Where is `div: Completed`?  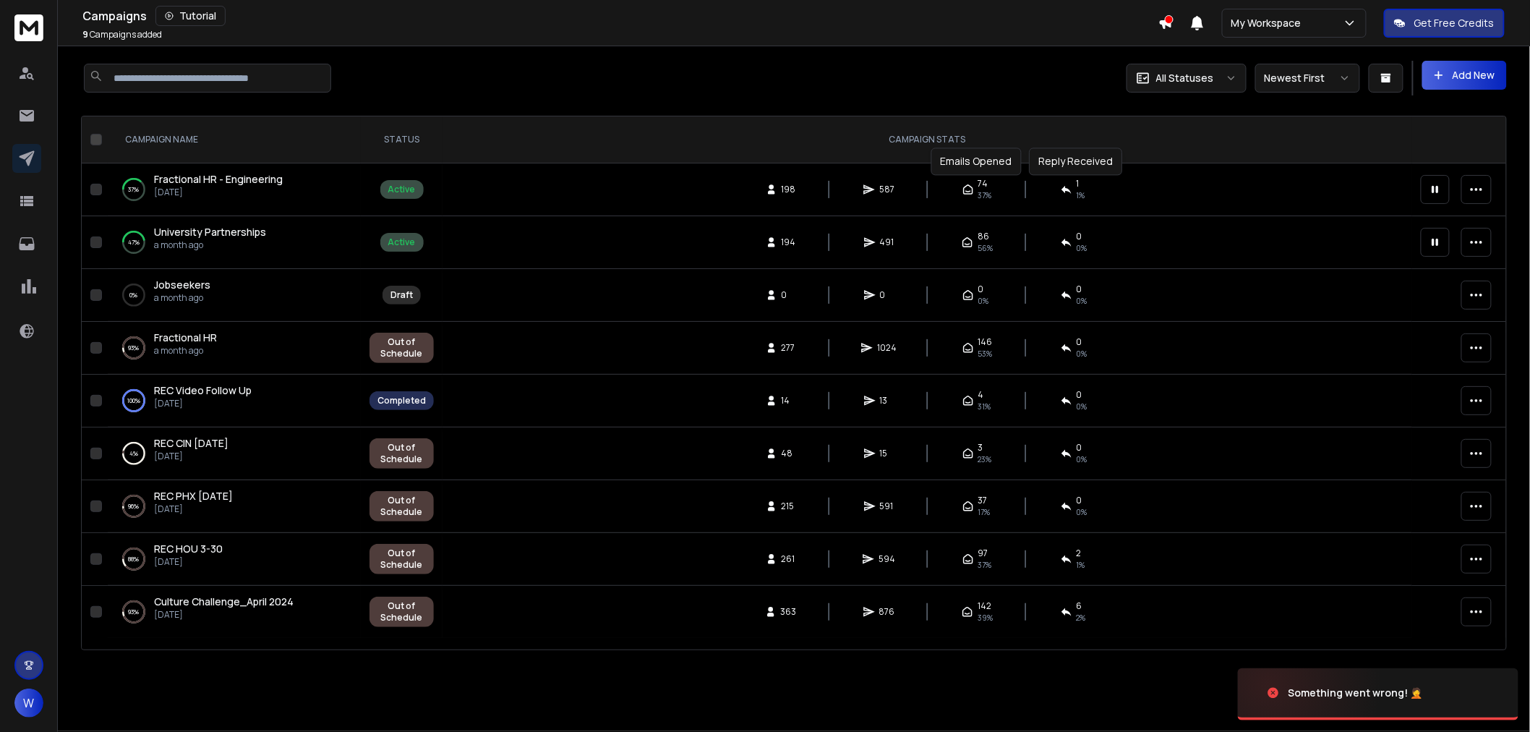
div: Completed is located at coordinates (401, 401).